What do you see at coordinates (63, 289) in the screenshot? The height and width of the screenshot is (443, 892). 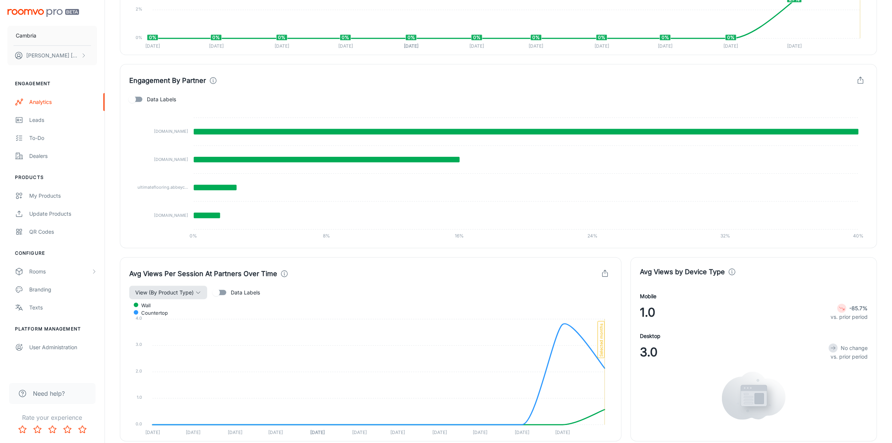 I see `div: Branding` at bounding box center [63, 289].